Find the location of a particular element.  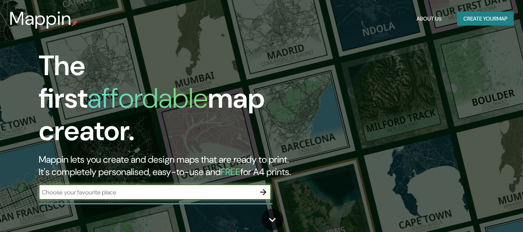

img: mappin-pin is located at coordinates (75, 23).